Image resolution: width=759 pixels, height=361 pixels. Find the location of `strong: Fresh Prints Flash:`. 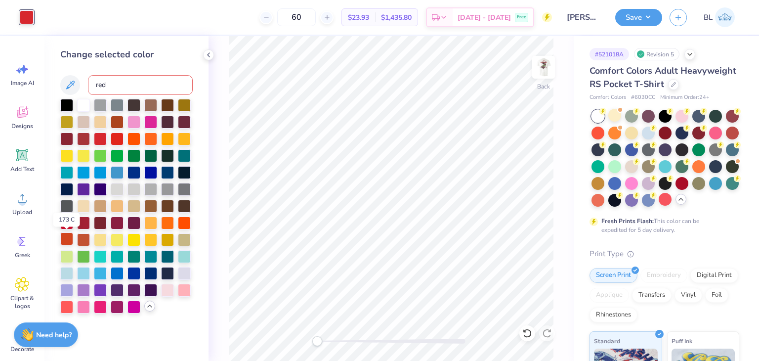

strong: Fresh Prints Flash: is located at coordinates (627, 221).